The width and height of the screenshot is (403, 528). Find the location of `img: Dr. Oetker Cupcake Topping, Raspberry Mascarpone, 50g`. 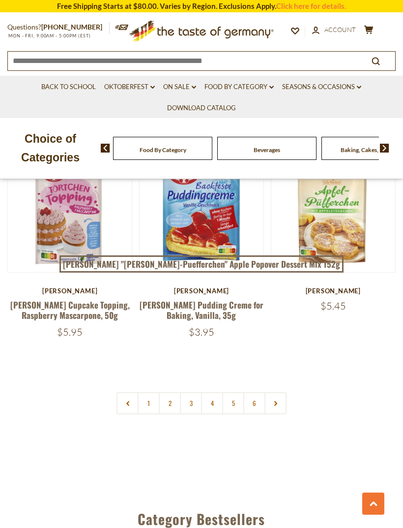

img: Dr. Oetker Cupcake Topping, Raspberry Mascarpone, 50g is located at coordinates (70, 209).